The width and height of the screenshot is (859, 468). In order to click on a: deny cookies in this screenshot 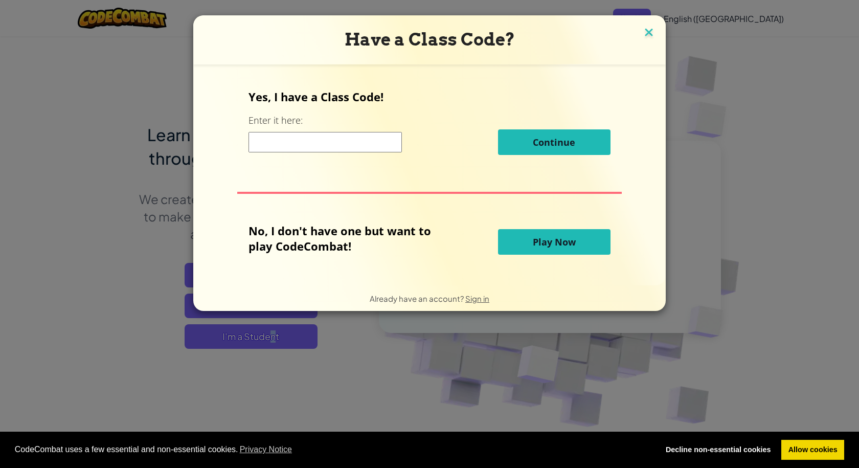, I will do `click(718, 450)`.